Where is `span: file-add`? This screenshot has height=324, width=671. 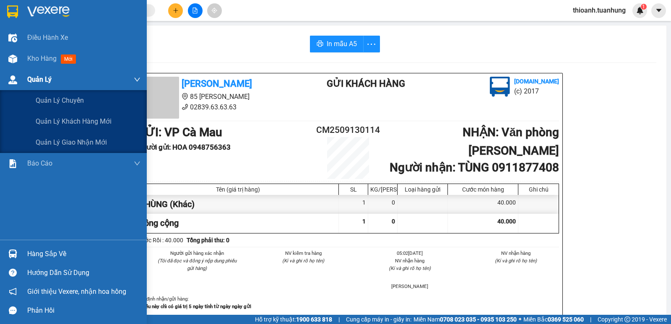
span: file-add is located at coordinates (195, 10).